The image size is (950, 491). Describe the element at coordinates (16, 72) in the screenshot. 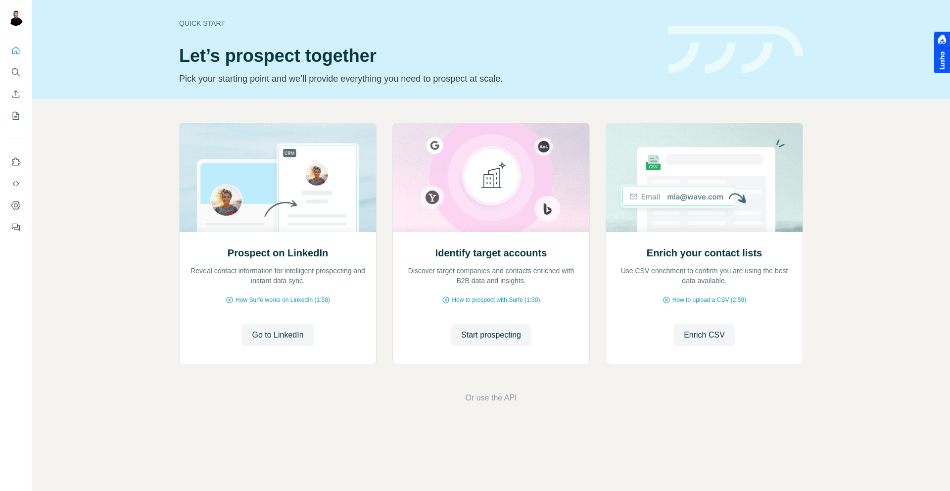

I see `button: Search` at that location.